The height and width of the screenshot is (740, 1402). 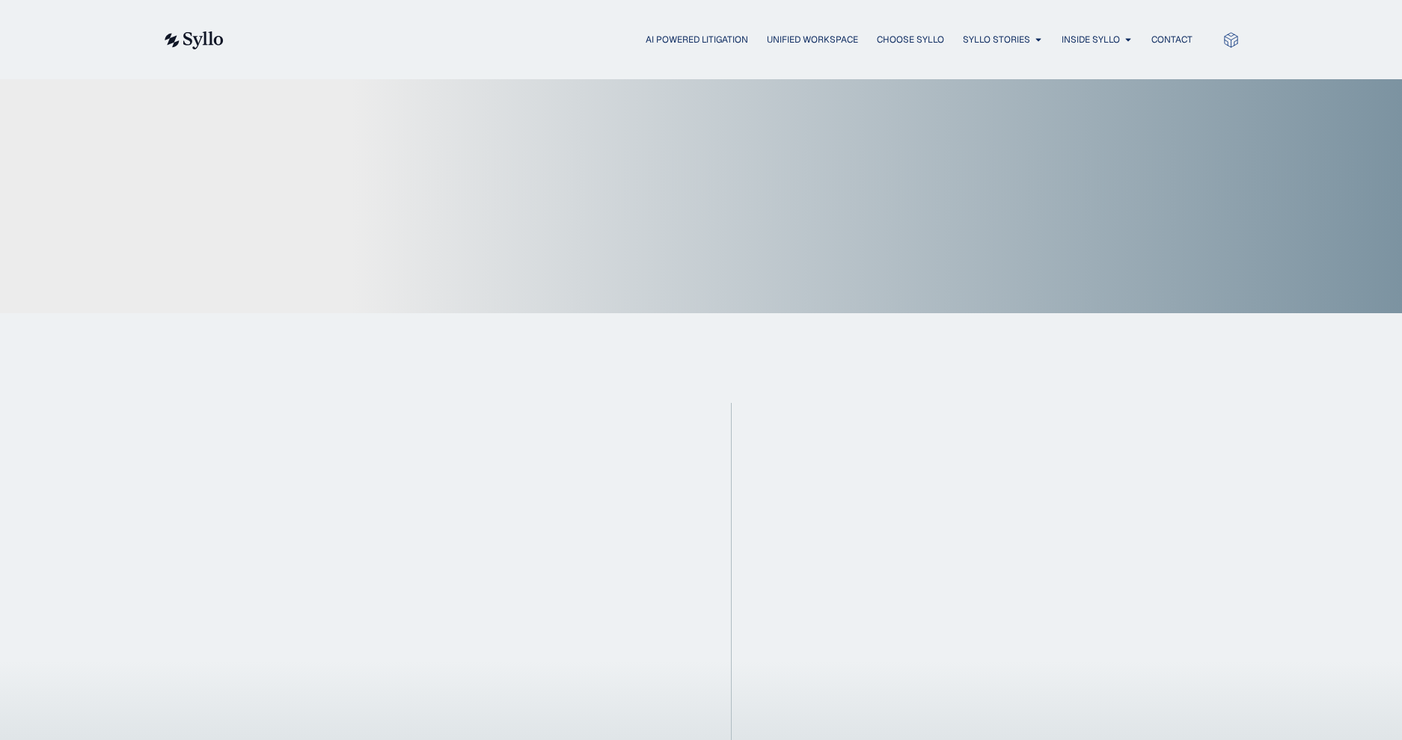 I want to click on img: syllo, so click(x=193, y=40).